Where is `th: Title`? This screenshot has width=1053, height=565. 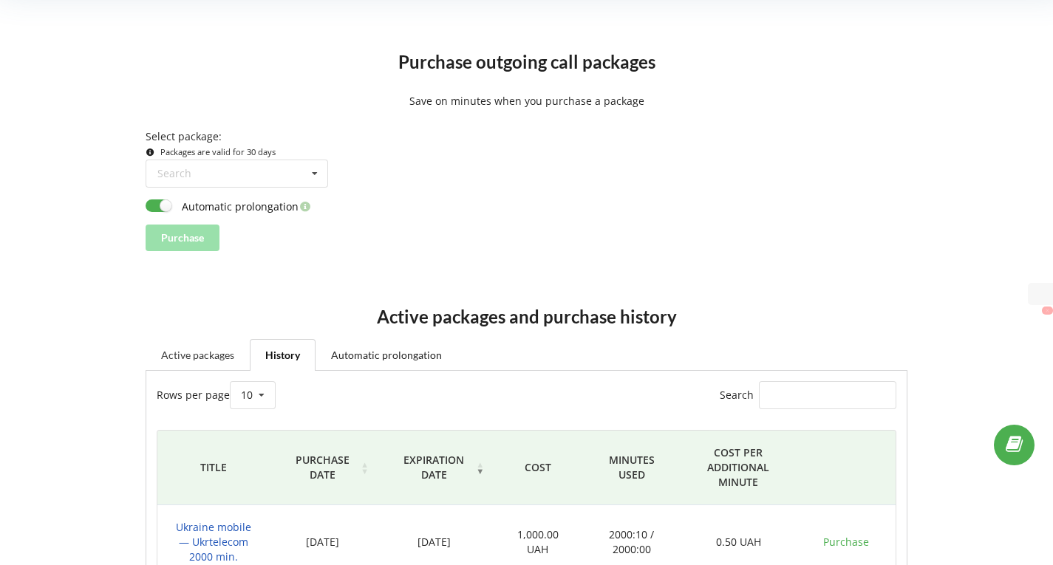
th: Title is located at coordinates (213, 468).